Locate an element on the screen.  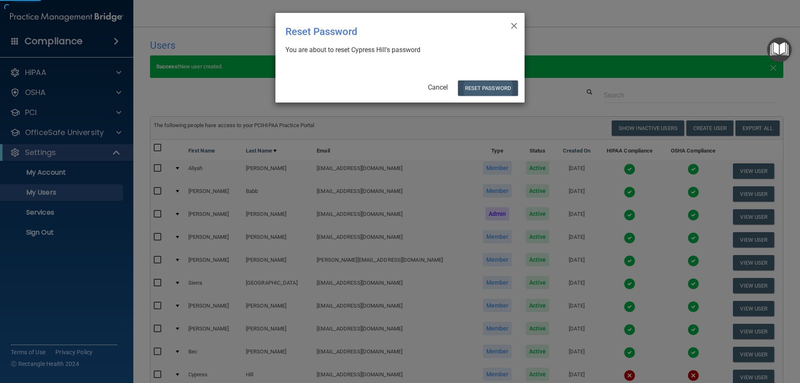
a: Cancel is located at coordinates (438, 87).